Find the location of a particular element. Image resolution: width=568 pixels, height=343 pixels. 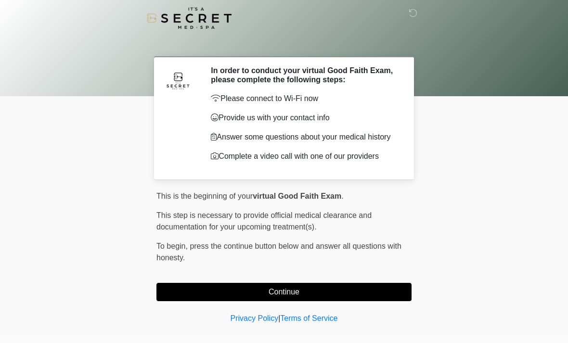

span: To begin, is located at coordinates (173, 246).